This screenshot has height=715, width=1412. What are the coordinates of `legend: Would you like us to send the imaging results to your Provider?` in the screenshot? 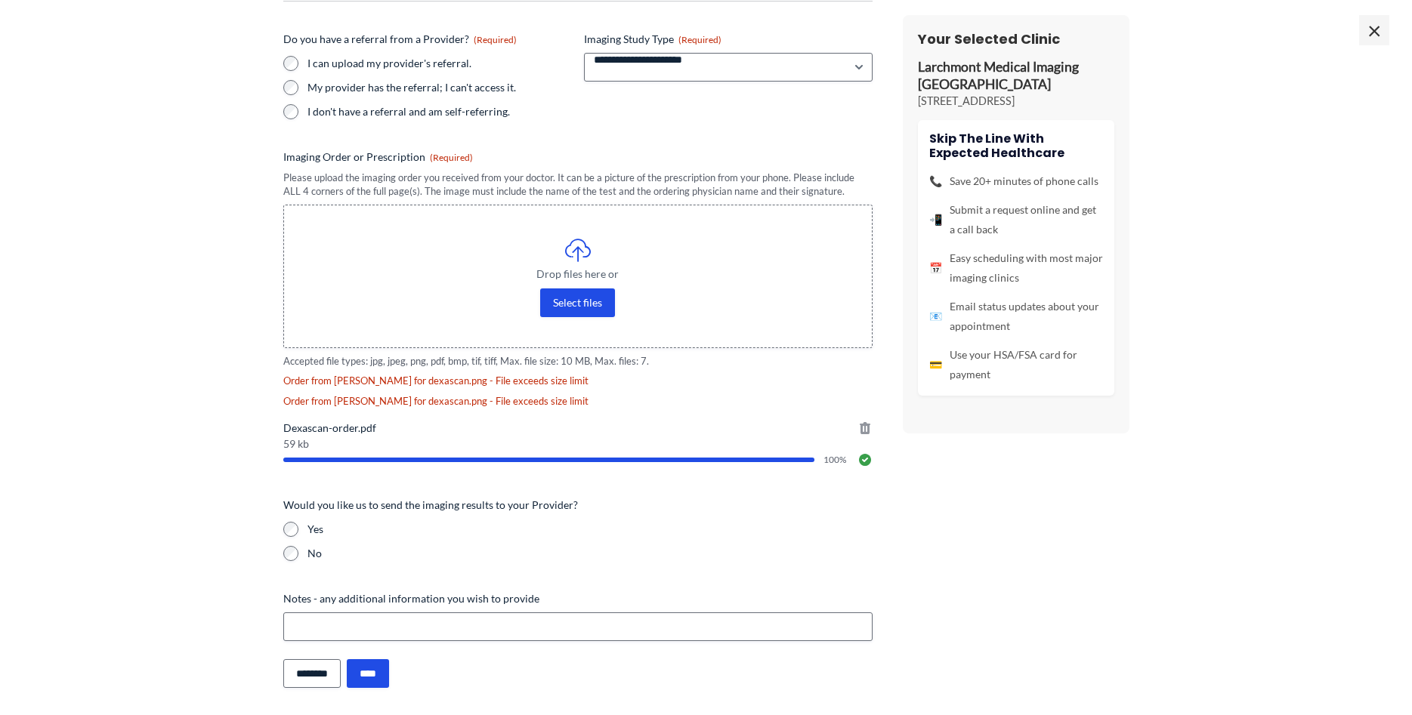 It's located at (431, 505).